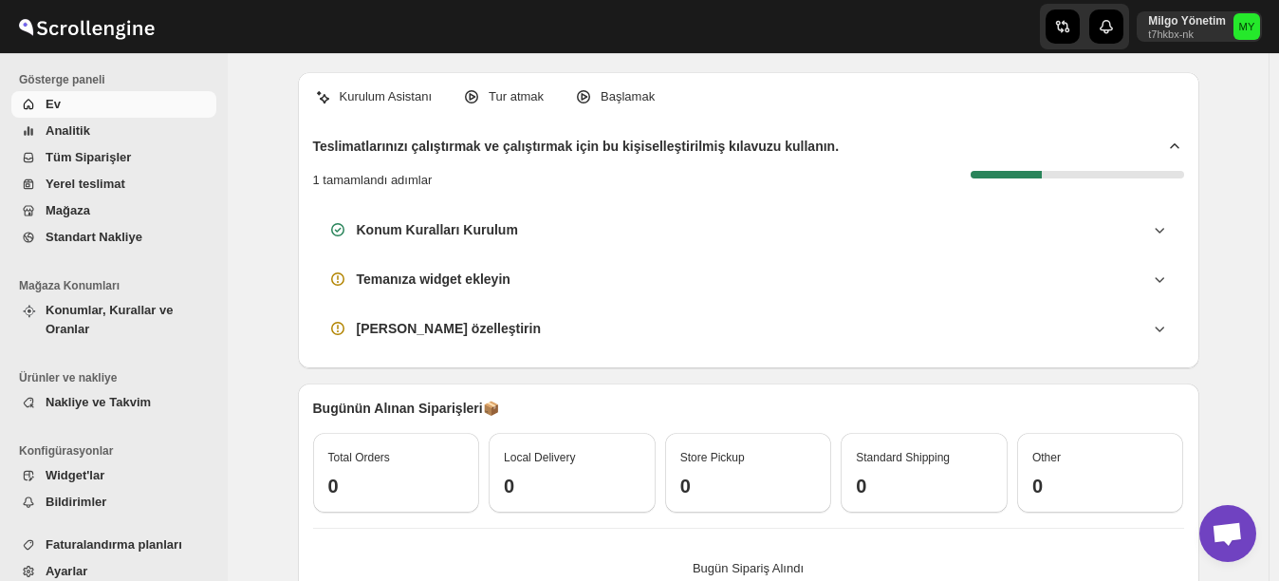 This screenshot has width=1279, height=581. What do you see at coordinates (1200, 27) in the screenshot?
I see `button: User menu` at bounding box center [1200, 27].